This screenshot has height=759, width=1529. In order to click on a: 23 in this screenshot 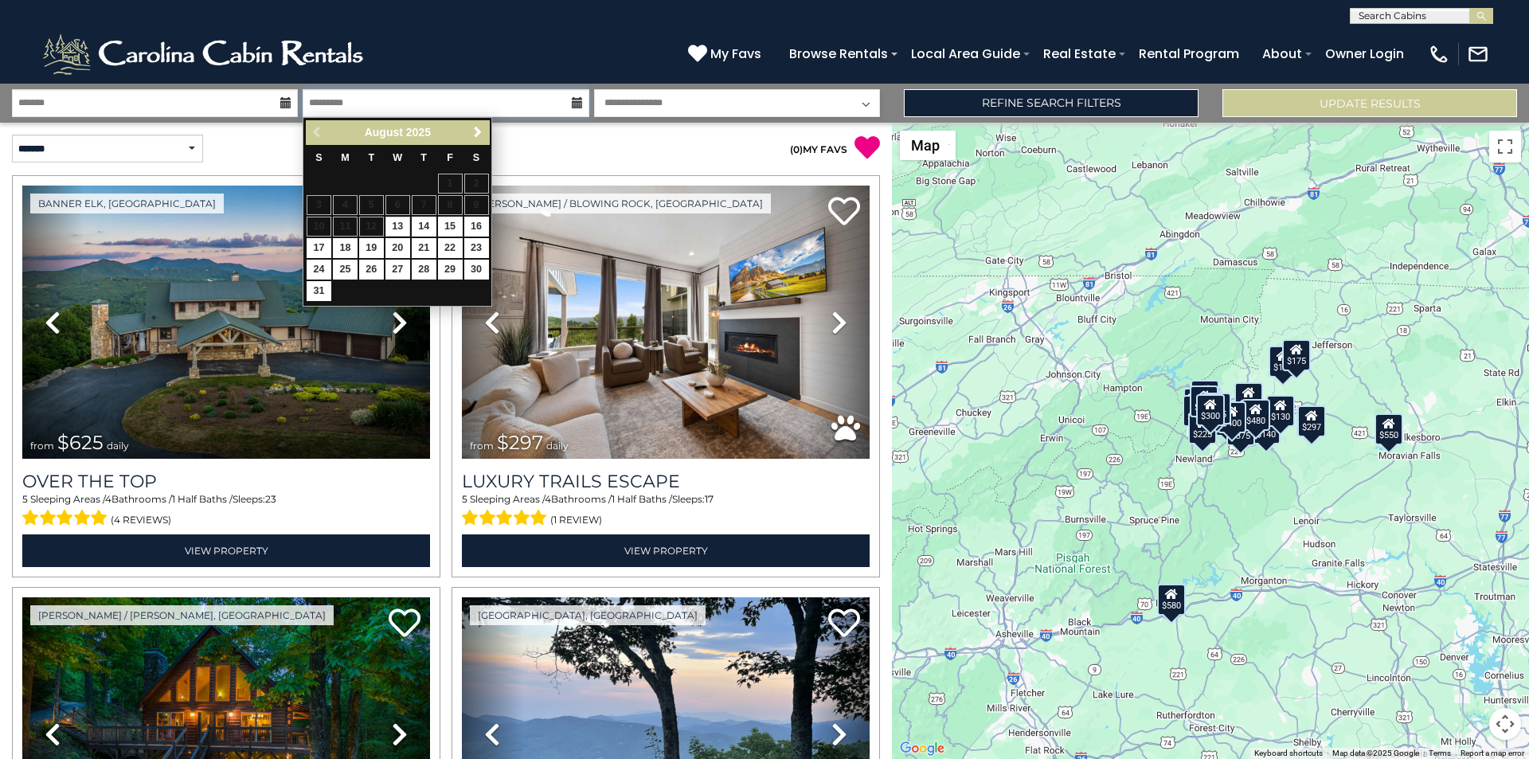, I will do `click(476, 248)`.